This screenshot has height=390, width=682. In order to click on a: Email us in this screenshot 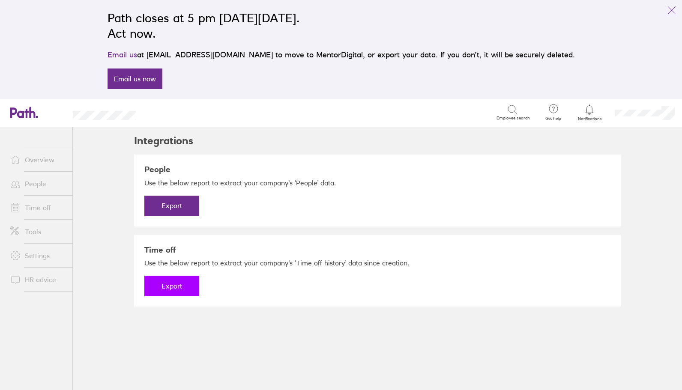, I will do `click(122, 54)`.